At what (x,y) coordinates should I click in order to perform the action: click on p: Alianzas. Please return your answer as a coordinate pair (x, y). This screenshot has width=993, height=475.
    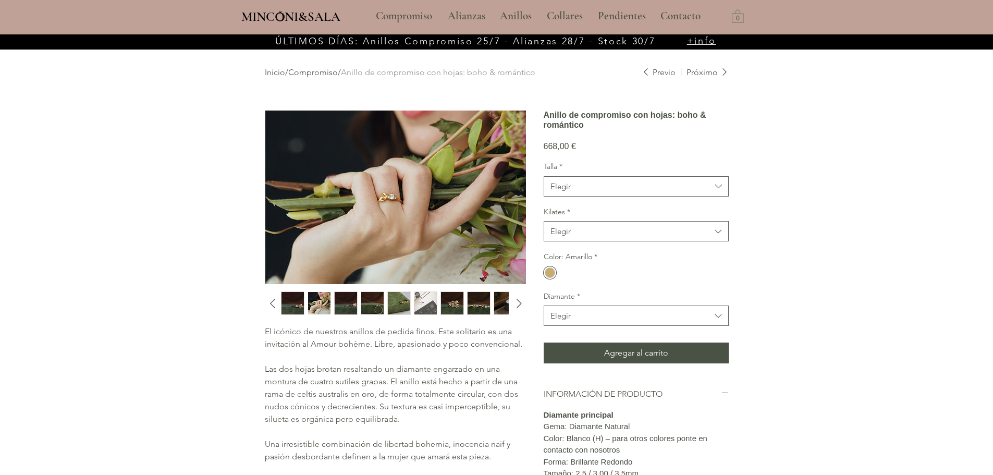
    Looking at the image, I should click on (466, 16).